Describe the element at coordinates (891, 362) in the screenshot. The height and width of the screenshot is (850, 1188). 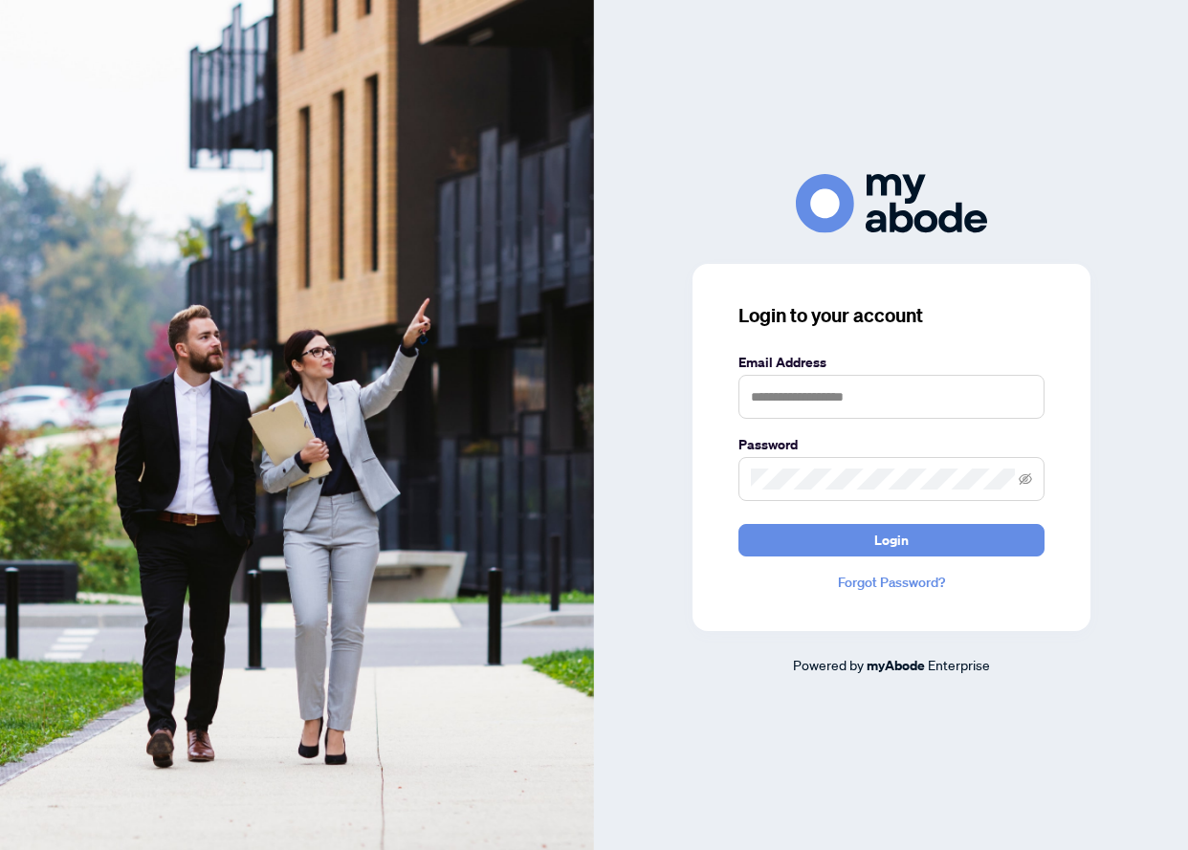
I see `label: Email Address` at that location.